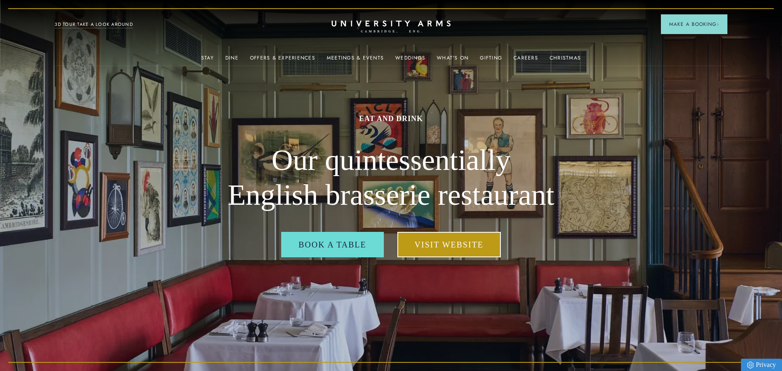 The image size is (782, 371). Describe the element at coordinates (94, 25) in the screenshot. I see `a: 3D TOUR:TAKE A LOOK AROUND` at that location.